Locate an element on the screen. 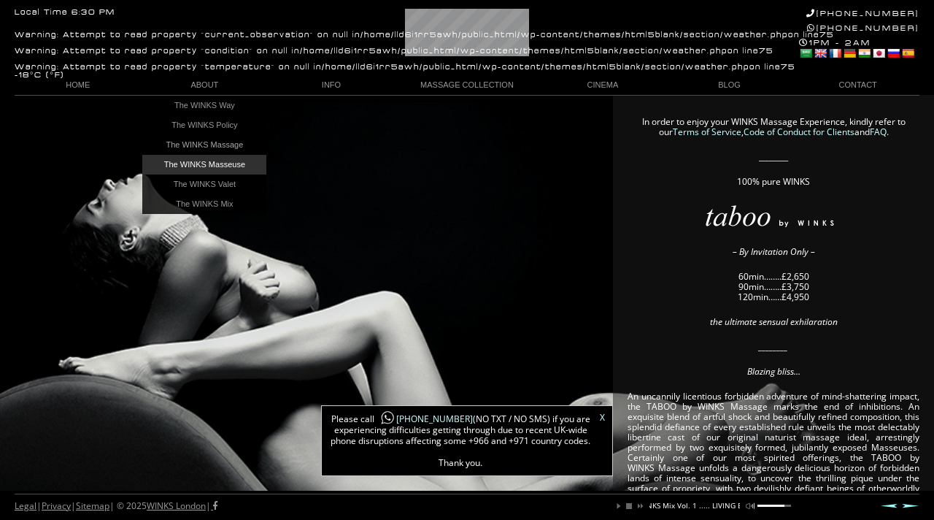 This screenshot has height=520, width=934. a: stop is located at coordinates (629, 506).